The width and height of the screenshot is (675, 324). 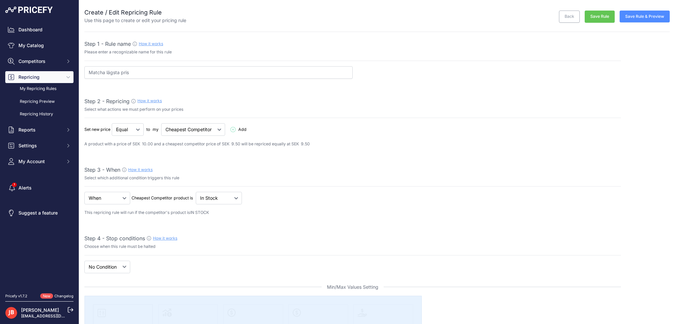 What do you see at coordinates (40, 61) in the screenshot?
I see `span: Competitors` at bounding box center [40, 61].